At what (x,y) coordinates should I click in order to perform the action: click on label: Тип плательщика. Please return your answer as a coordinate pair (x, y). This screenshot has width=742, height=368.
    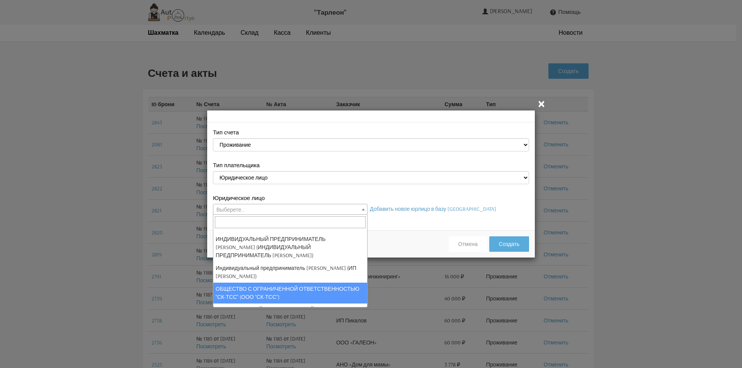
    Looking at the image, I should click on (236, 165).